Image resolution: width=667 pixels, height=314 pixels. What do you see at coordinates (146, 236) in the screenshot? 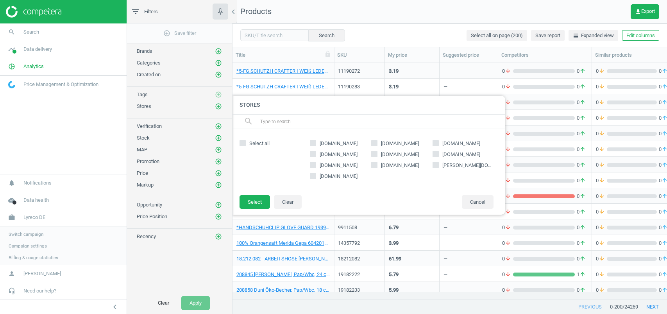
I see `span: Recency` at bounding box center [146, 236].